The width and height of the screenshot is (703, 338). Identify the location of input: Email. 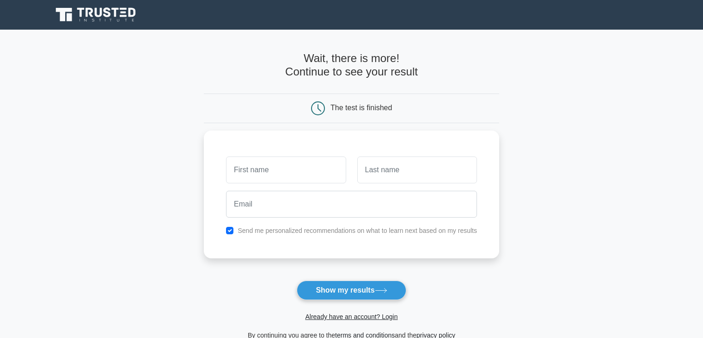
(351, 204).